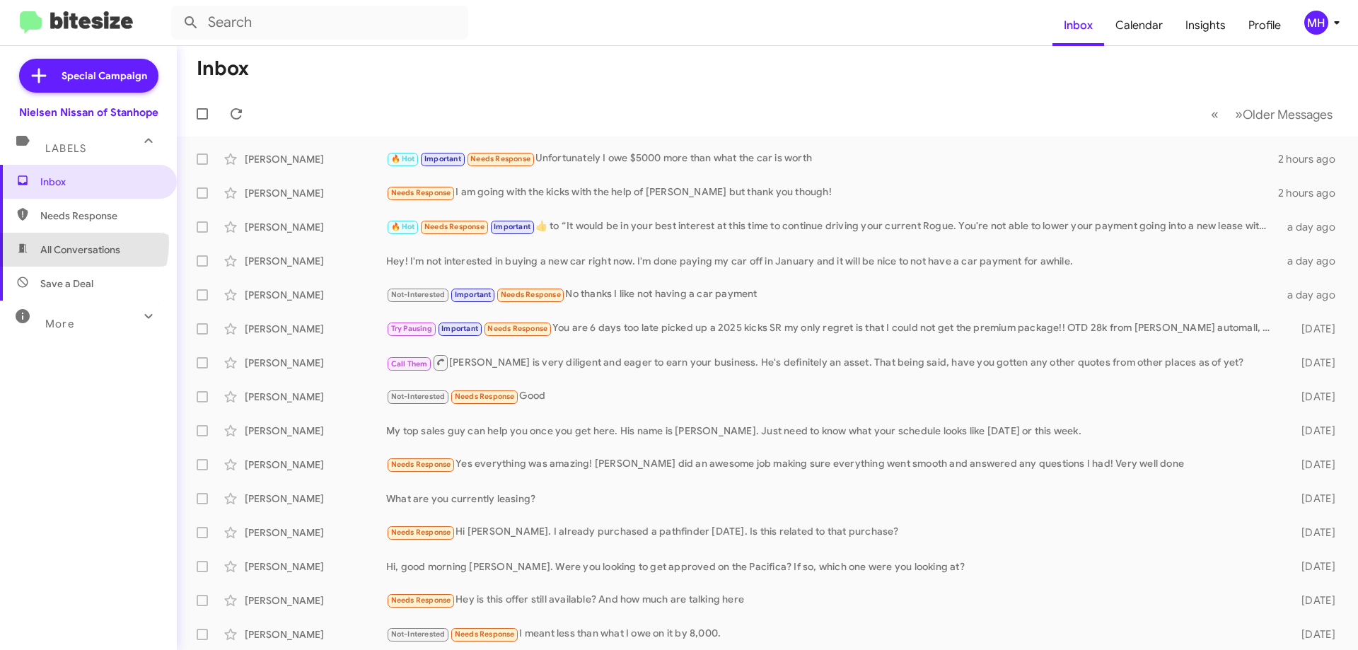  I want to click on div: Unfortunately I owe $5000 more than what the car is worth, so click(832, 158).